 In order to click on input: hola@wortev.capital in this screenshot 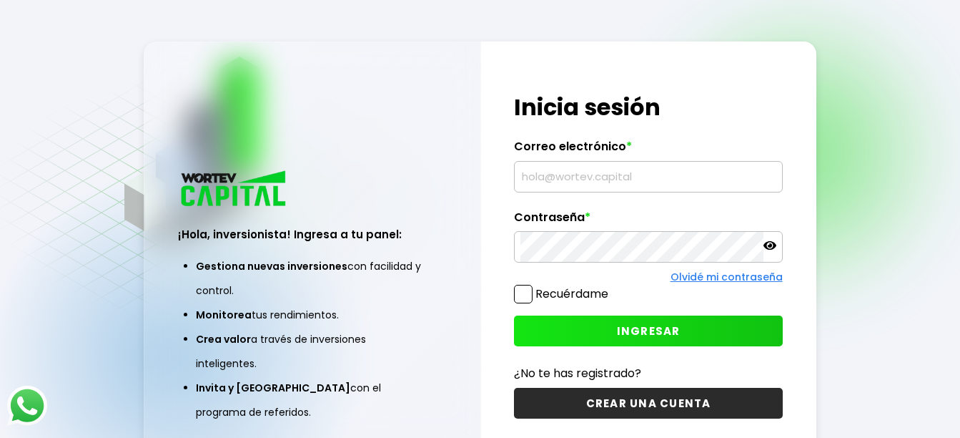, I will do `click(648, 177)`.